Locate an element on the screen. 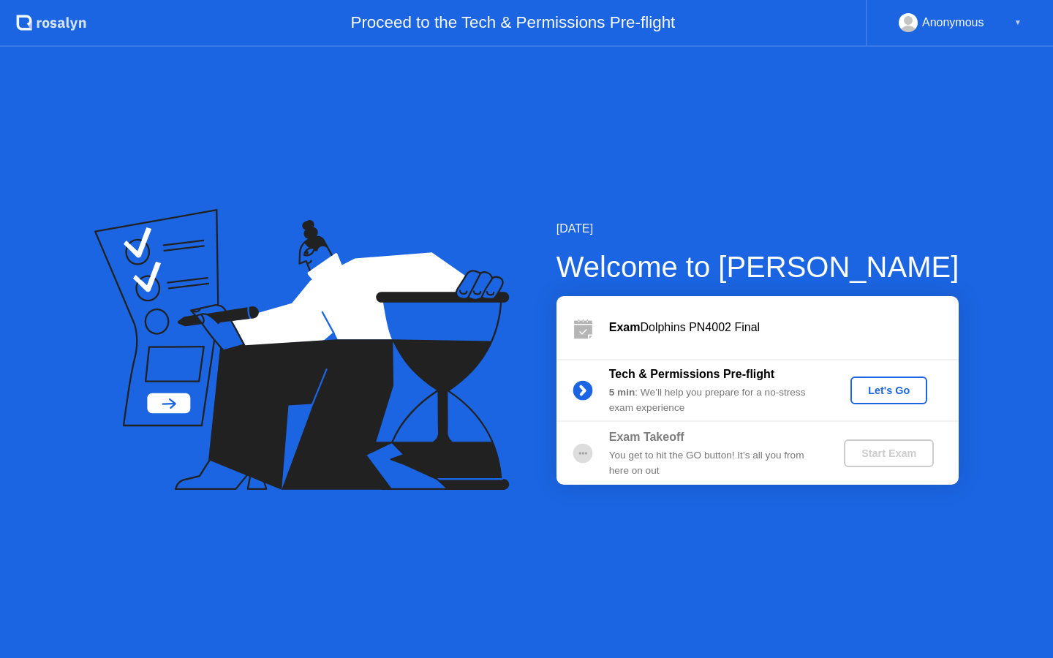 Image resolution: width=1053 pixels, height=658 pixels. button: Let's Go is located at coordinates (889, 391).